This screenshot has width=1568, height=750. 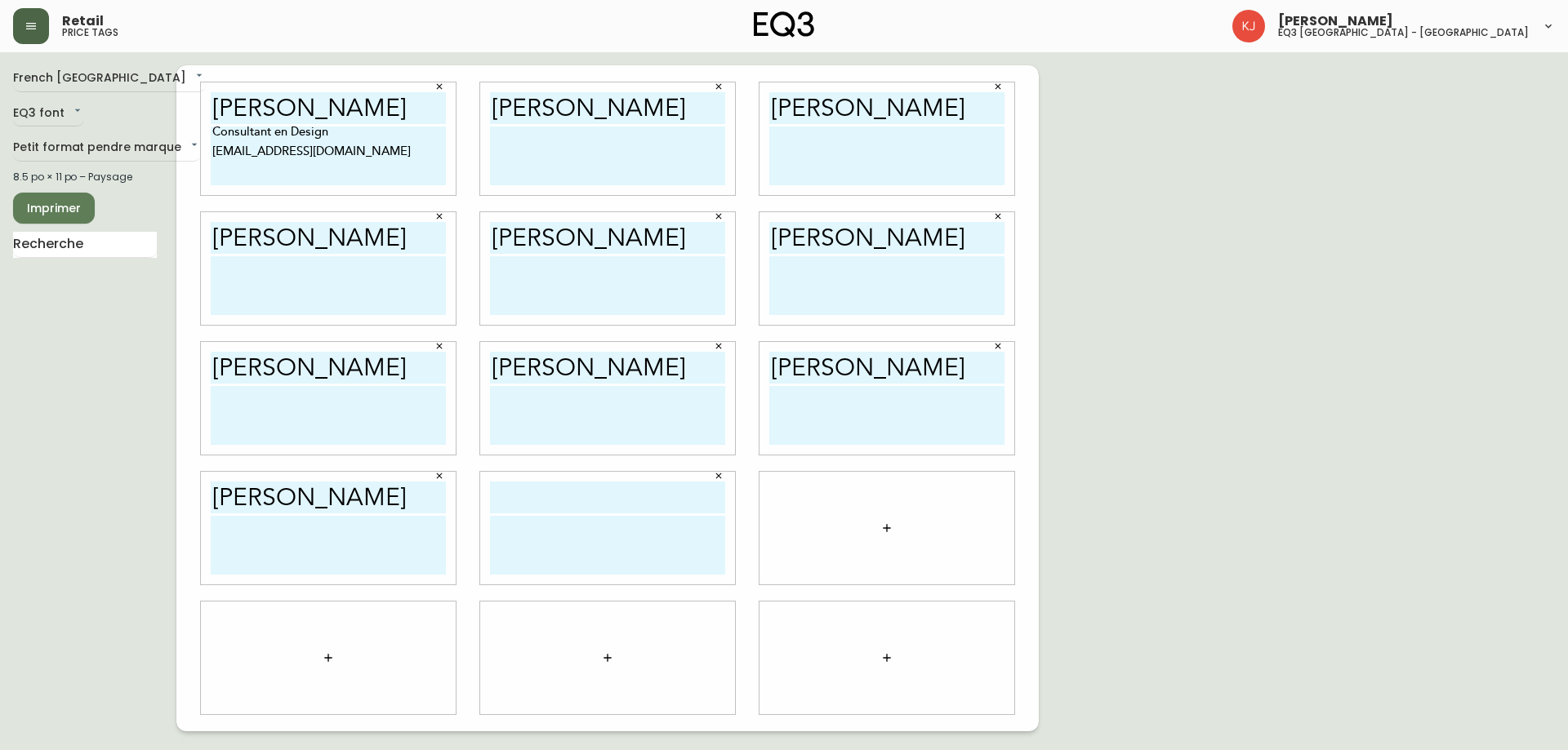 I want to click on span: Retail, so click(x=82, y=21).